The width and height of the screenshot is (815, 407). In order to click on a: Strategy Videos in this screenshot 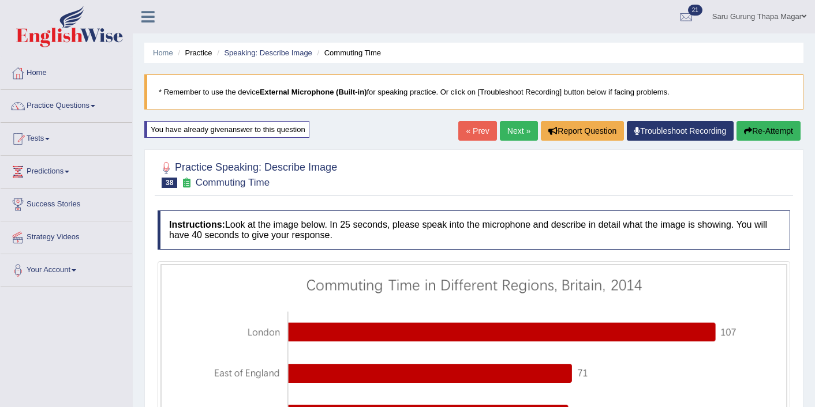, I will do `click(66, 236)`.